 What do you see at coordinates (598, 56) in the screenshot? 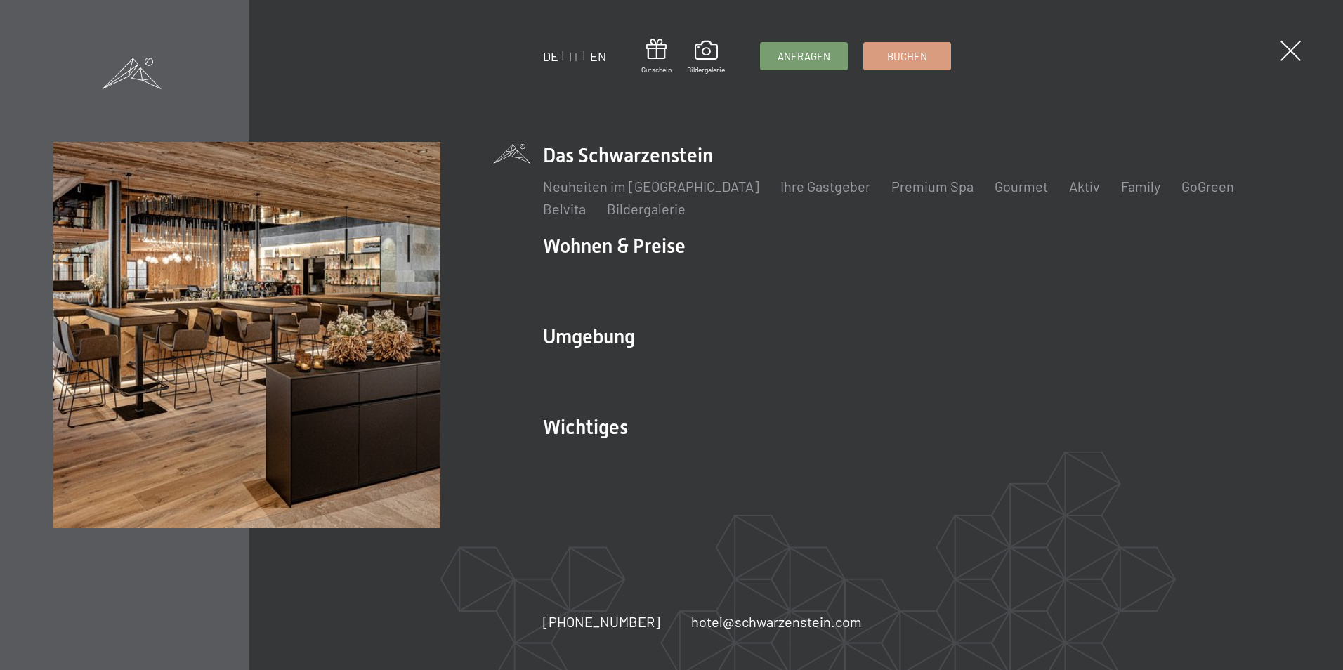
I see `a: EN` at bounding box center [598, 56].